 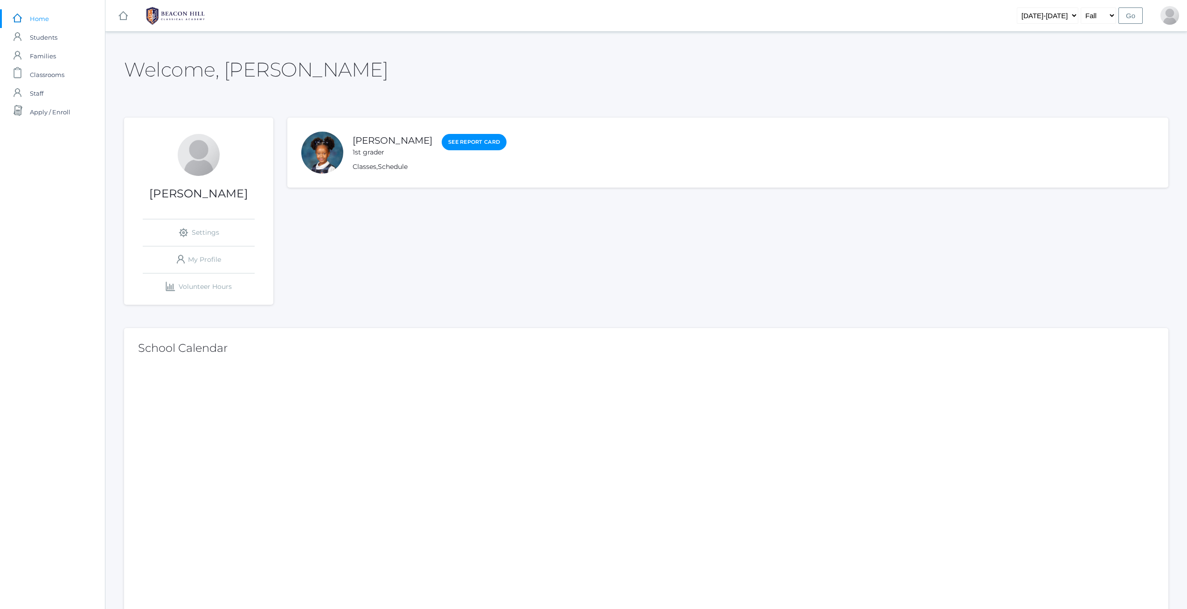 I want to click on span: Students, so click(x=43, y=37).